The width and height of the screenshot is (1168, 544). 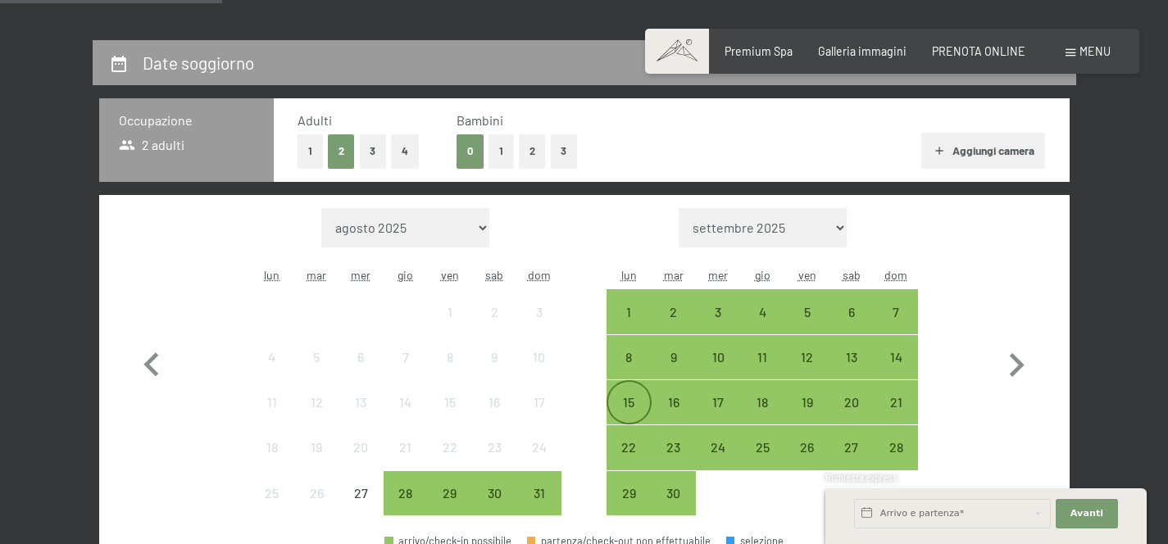 I want to click on div: Wed Aug 27 2025, so click(x=361, y=494).